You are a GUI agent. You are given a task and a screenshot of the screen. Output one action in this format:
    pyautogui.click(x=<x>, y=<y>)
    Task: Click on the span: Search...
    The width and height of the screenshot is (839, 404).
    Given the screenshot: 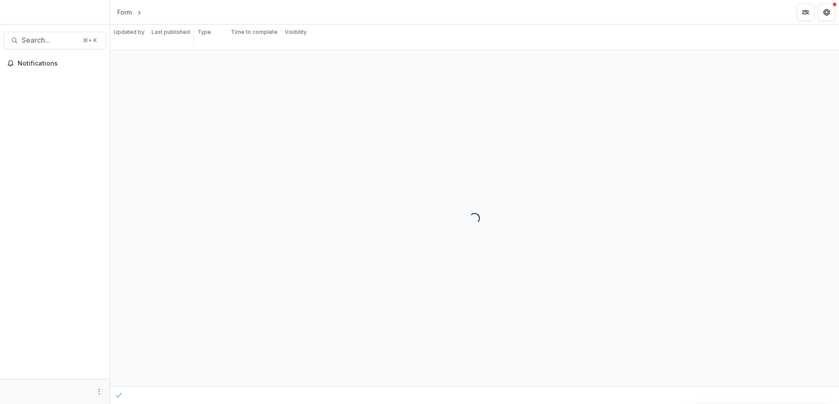 What is the action you would take?
    pyautogui.click(x=49, y=40)
    